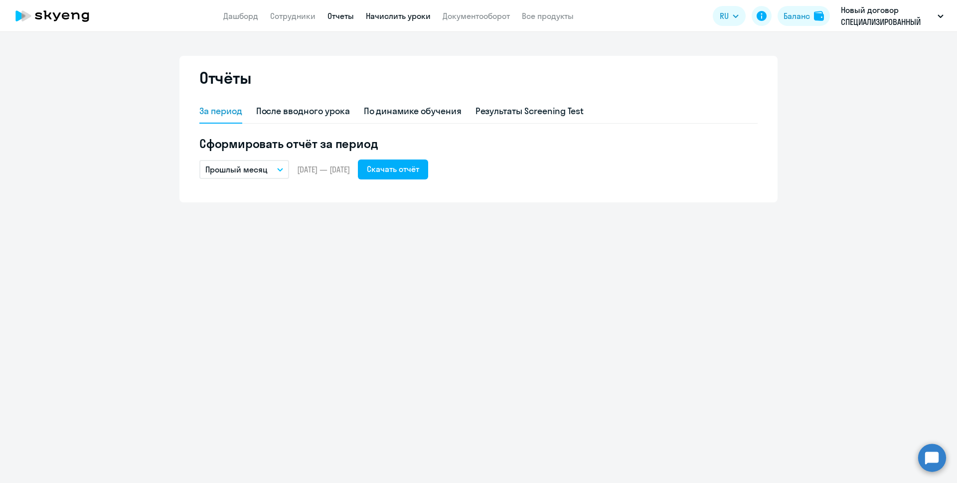 The height and width of the screenshot is (483, 957). I want to click on button: RU, so click(729, 16).